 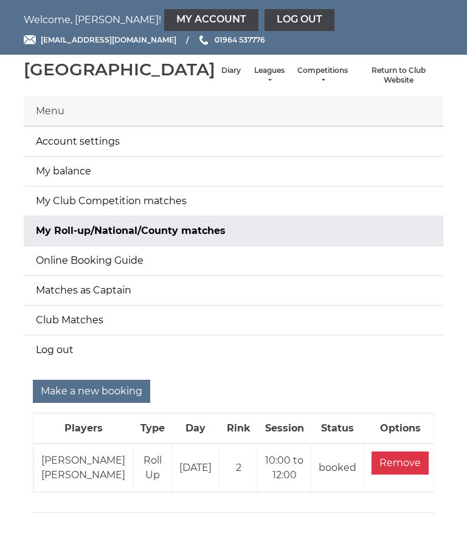 I want to click on a: Matches as Captain, so click(x=234, y=291).